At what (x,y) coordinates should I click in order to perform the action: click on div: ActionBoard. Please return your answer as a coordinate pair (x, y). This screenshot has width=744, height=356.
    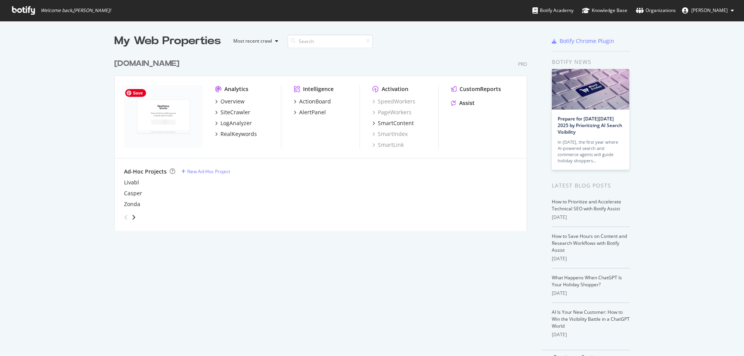
    Looking at the image, I should click on (315, 102).